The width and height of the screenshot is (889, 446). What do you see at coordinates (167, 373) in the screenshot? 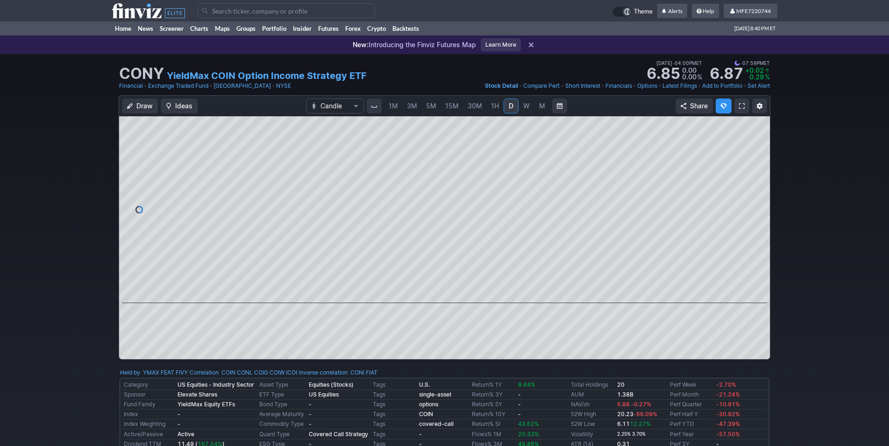
I see `a: FEAT` at bounding box center [167, 373].